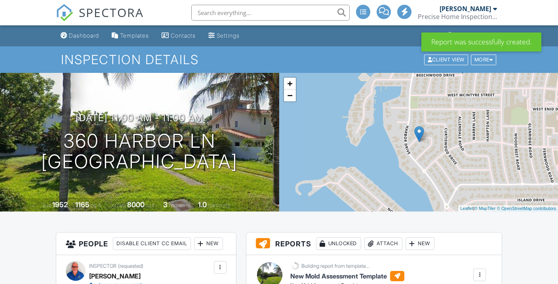 Image resolution: width=558 pixels, height=284 pixels. I want to click on a: SPECTORA, so click(100, 19).